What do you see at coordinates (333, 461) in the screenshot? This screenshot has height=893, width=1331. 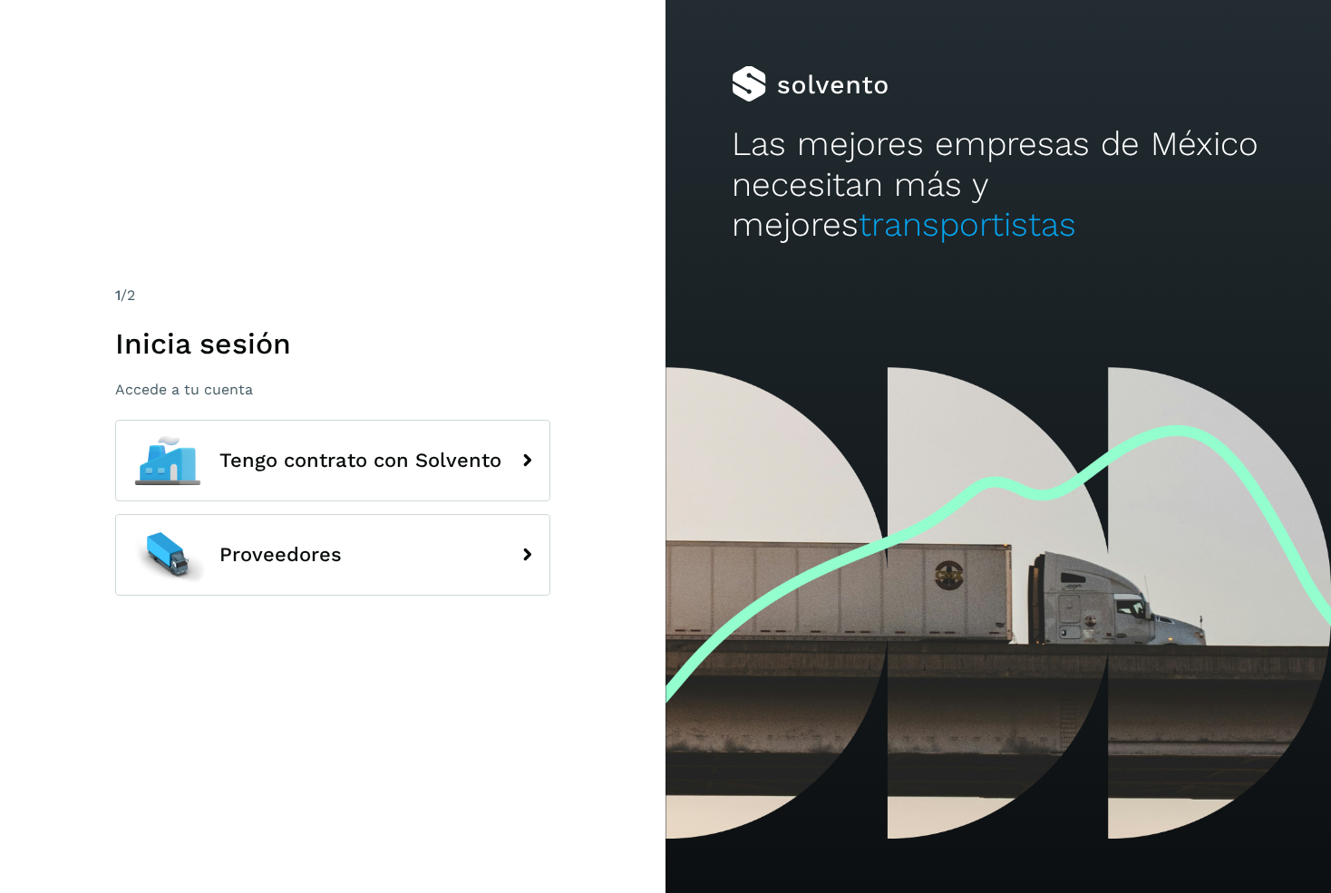 I see `button: Tengo contrato con Solvento` at bounding box center [333, 461].